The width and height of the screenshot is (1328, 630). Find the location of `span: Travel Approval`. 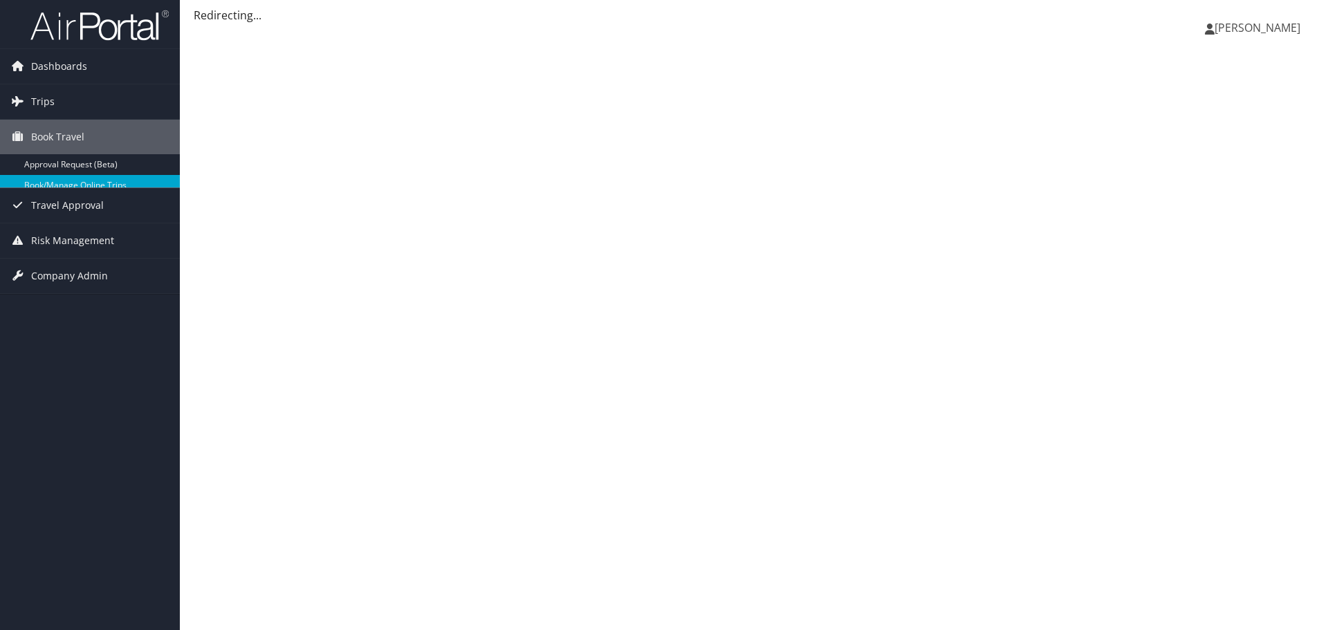

span: Travel Approval is located at coordinates (67, 205).